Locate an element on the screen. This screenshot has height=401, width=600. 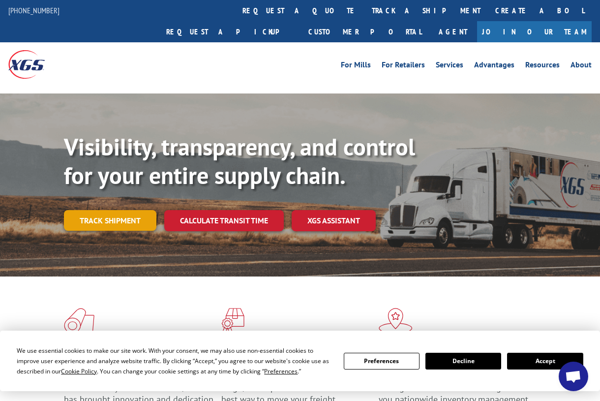
a: XGS ASSISTANT is located at coordinates (333, 220).